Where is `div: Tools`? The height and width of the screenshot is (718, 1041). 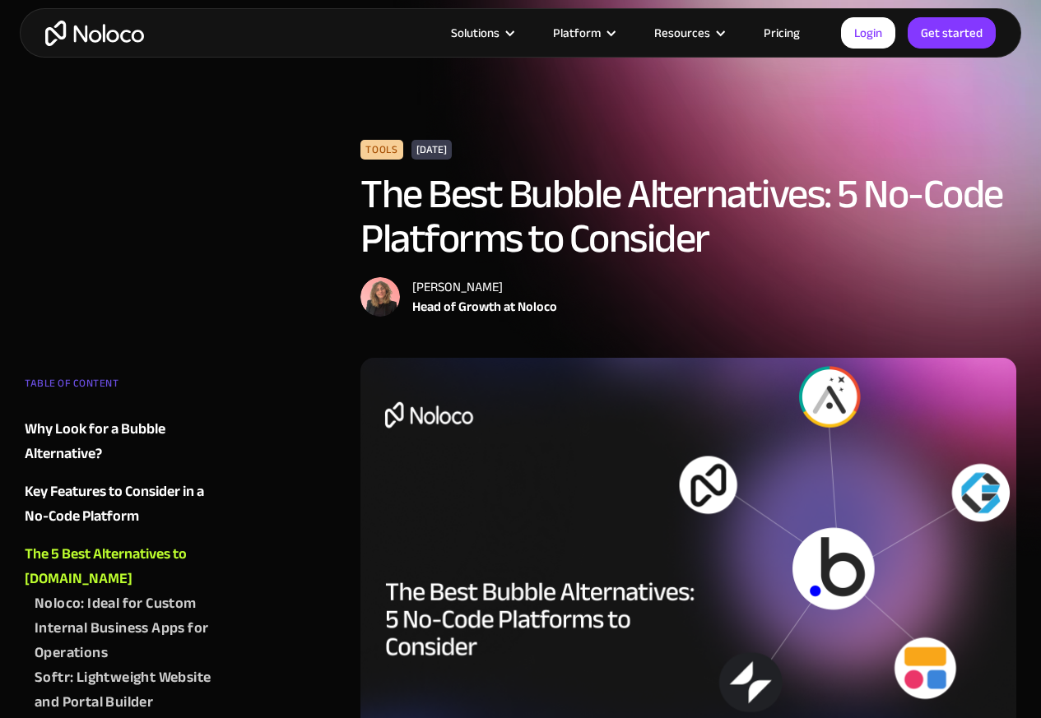 div: Tools is located at coordinates (381, 150).